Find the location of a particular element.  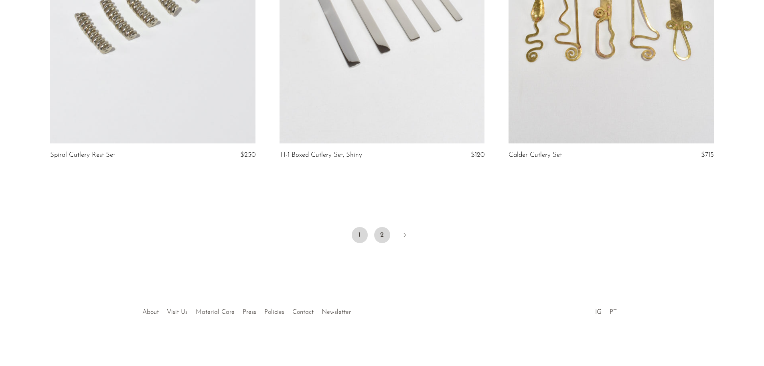

span: 1 is located at coordinates (360, 235).